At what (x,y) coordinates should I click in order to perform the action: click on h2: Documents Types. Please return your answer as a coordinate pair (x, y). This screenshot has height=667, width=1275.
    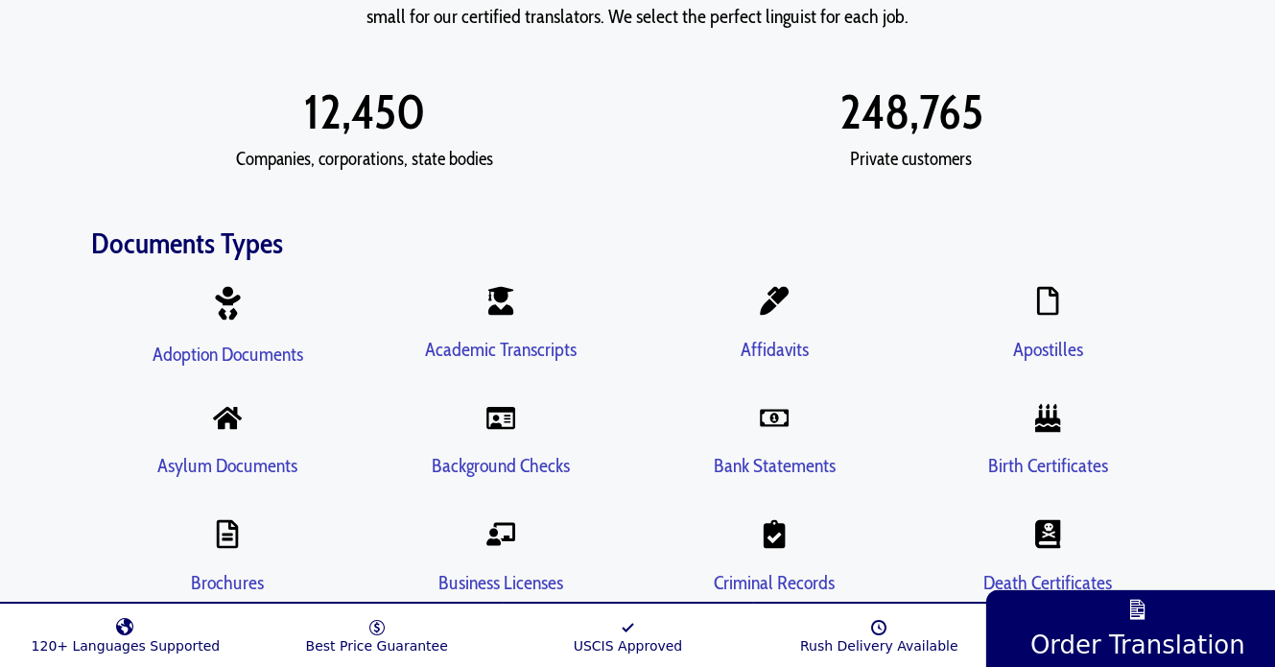
    Looking at the image, I should click on (638, 244).